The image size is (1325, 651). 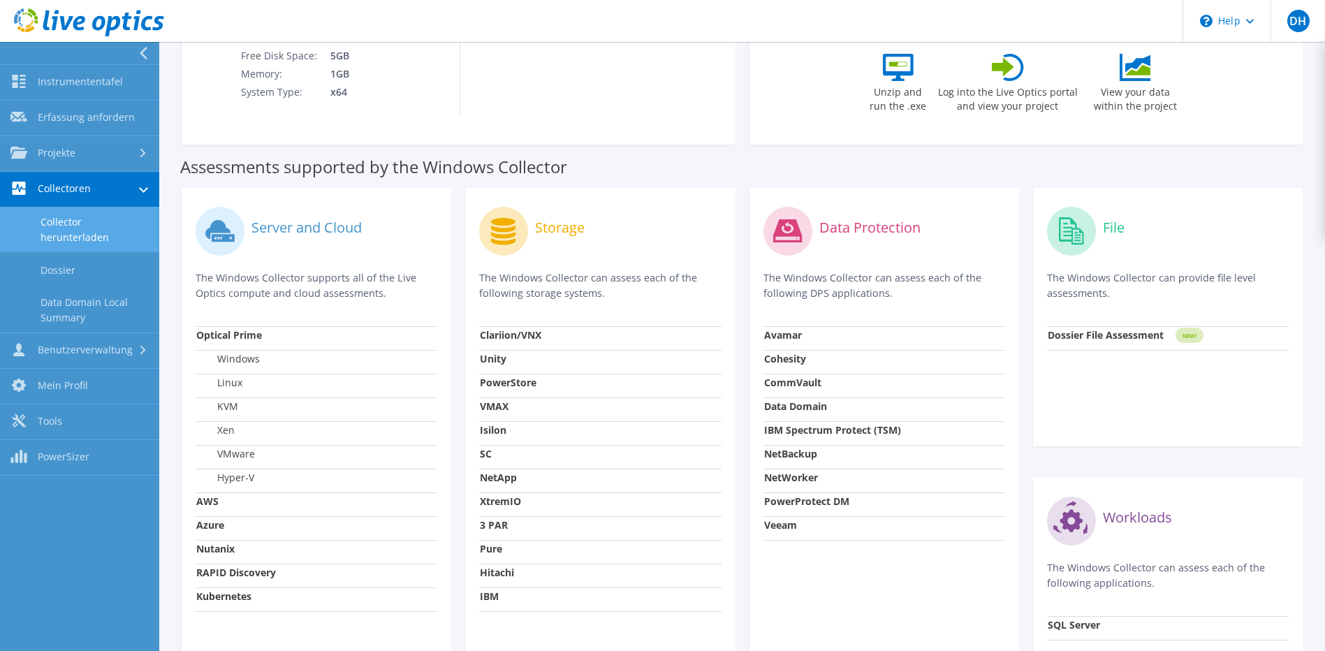 I want to click on label: Unzip and run the .exe, so click(x=898, y=97).